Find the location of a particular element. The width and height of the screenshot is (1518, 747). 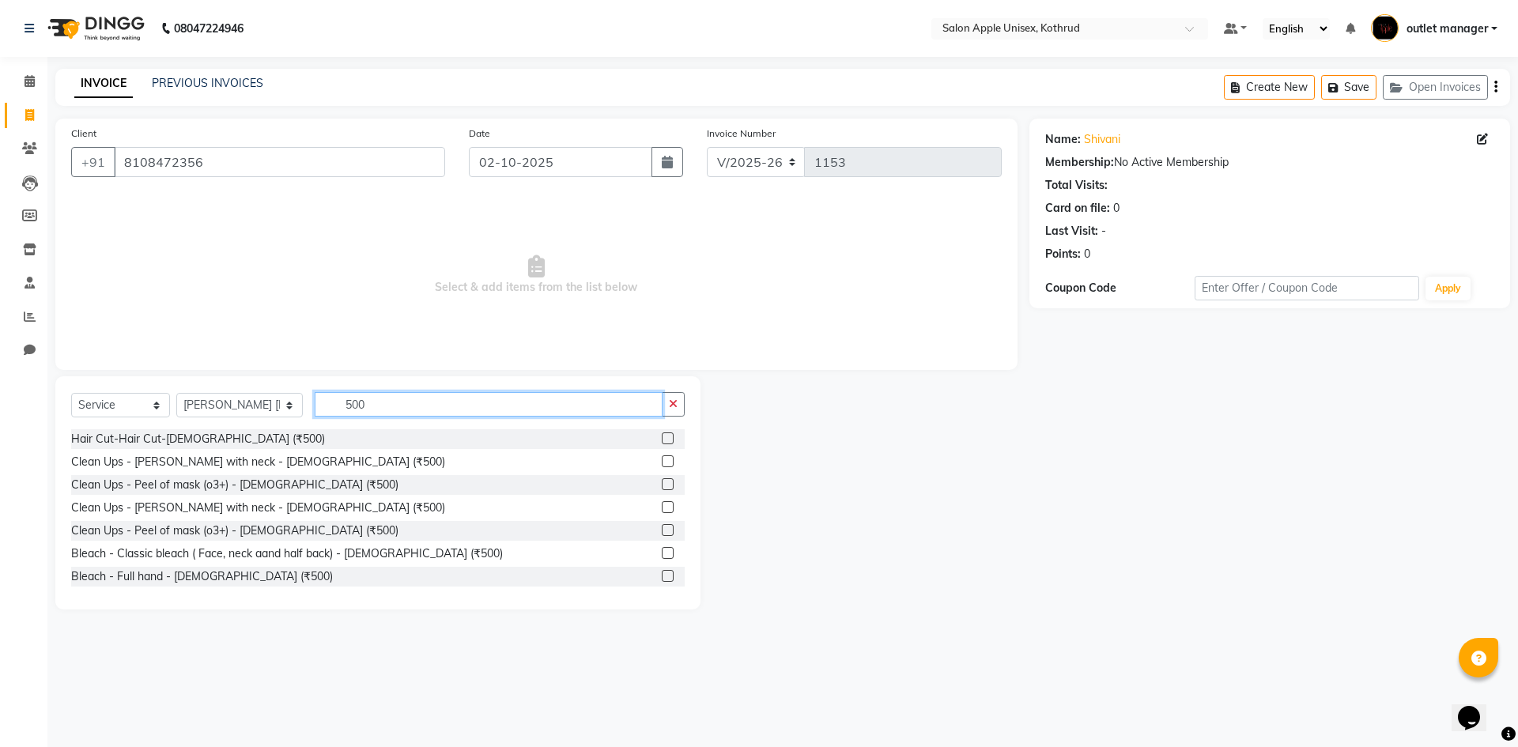

span: Select & add items from the list below is located at coordinates (536, 275).